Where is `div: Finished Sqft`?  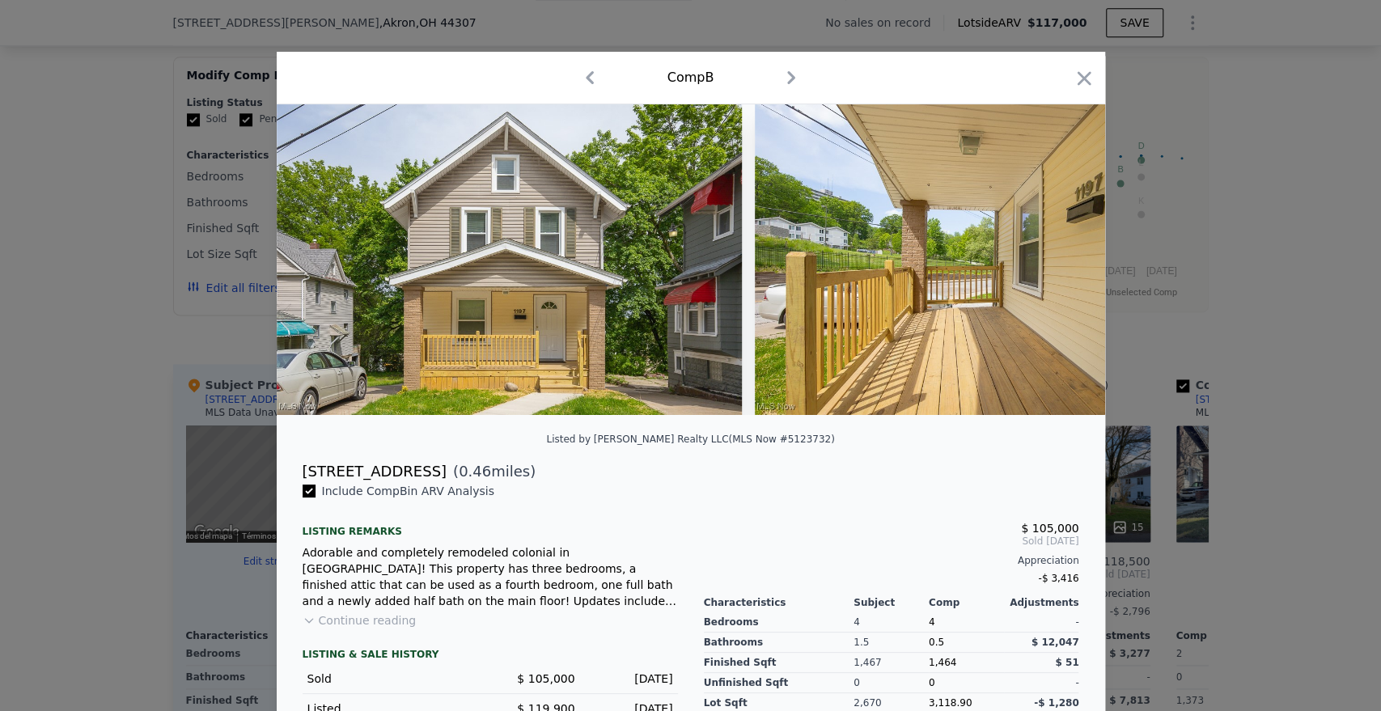 div: Finished Sqft is located at coordinates (779, 663).